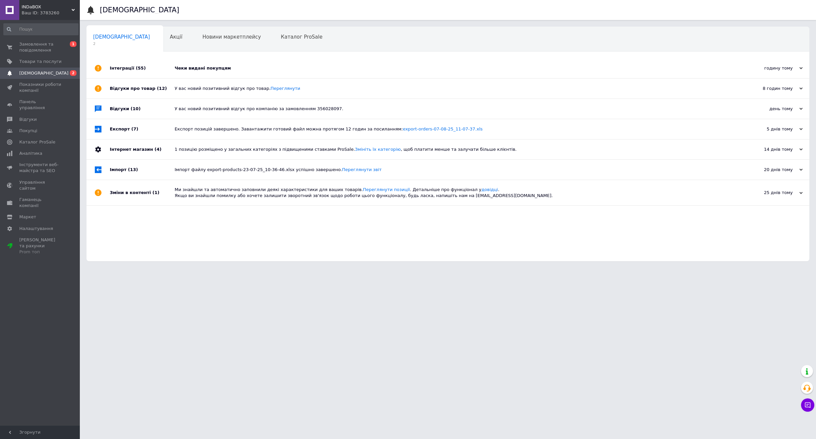 The image size is (816, 439). Describe the element at coordinates (142, 170) in the screenshot. I see `div: Імпорт` at that location.